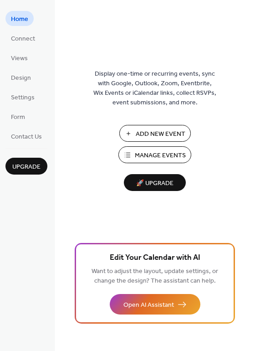  What do you see at coordinates (20, 18) in the screenshot?
I see `a: Home` at bounding box center [20, 18].